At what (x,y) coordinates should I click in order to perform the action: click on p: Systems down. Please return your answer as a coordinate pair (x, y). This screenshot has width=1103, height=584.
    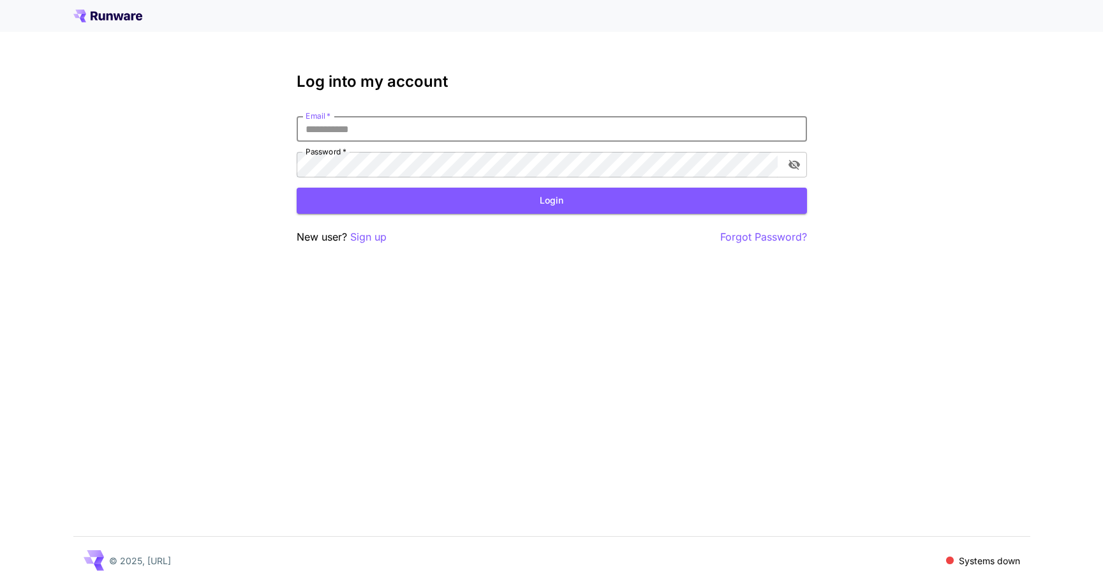
    Looking at the image, I should click on (989, 560).